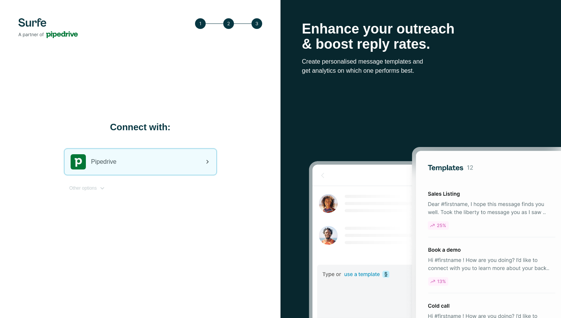 The image size is (561, 318). What do you see at coordinates (78, 162) in the screenshot?
I see `img: pipedrive's logo` at bounding box center [78, 162].